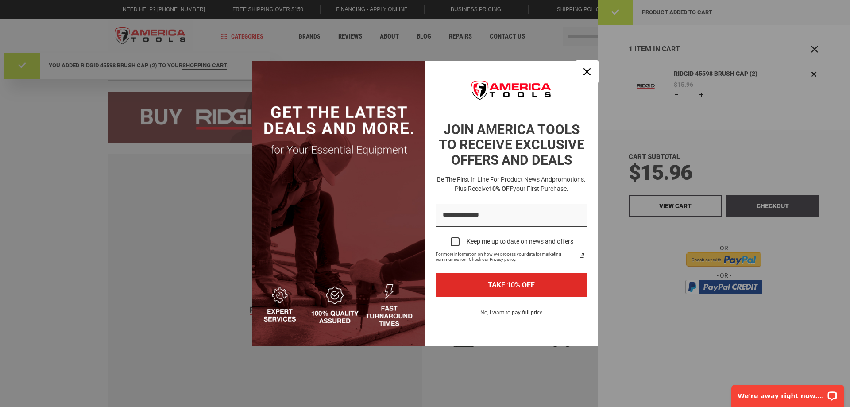  Describe the element at coordinates (582, 256) in the screenshot. I see `a: Read our Privacy Policy` at that location.